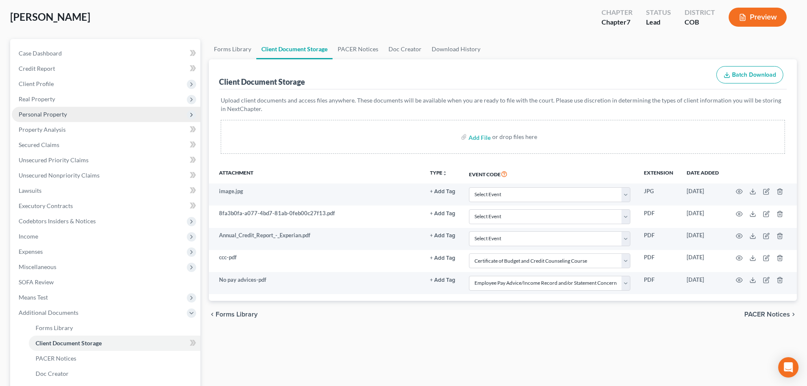 The width and height of the screenshot is (807, 386). I want to click on div: Lead, so click(658, 22).